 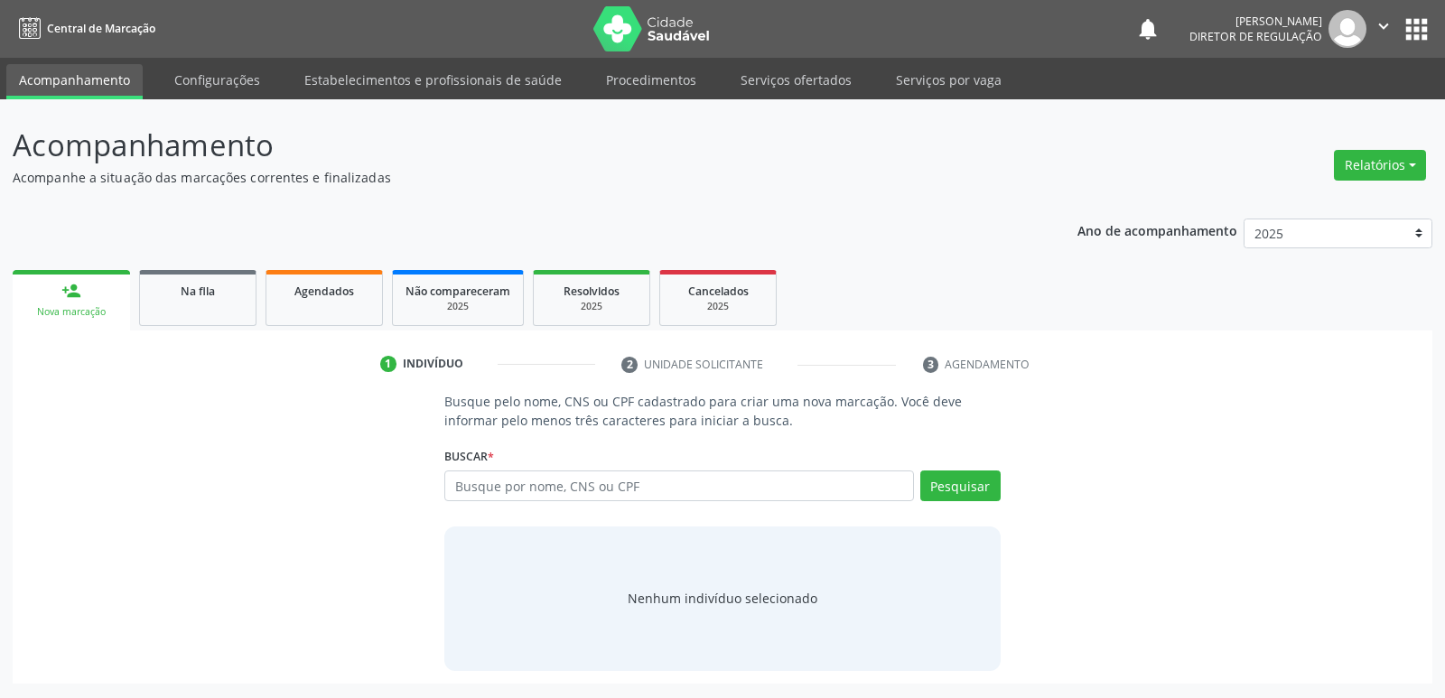 I want to click on div: Indivíduo, so click(x=433, y=364).